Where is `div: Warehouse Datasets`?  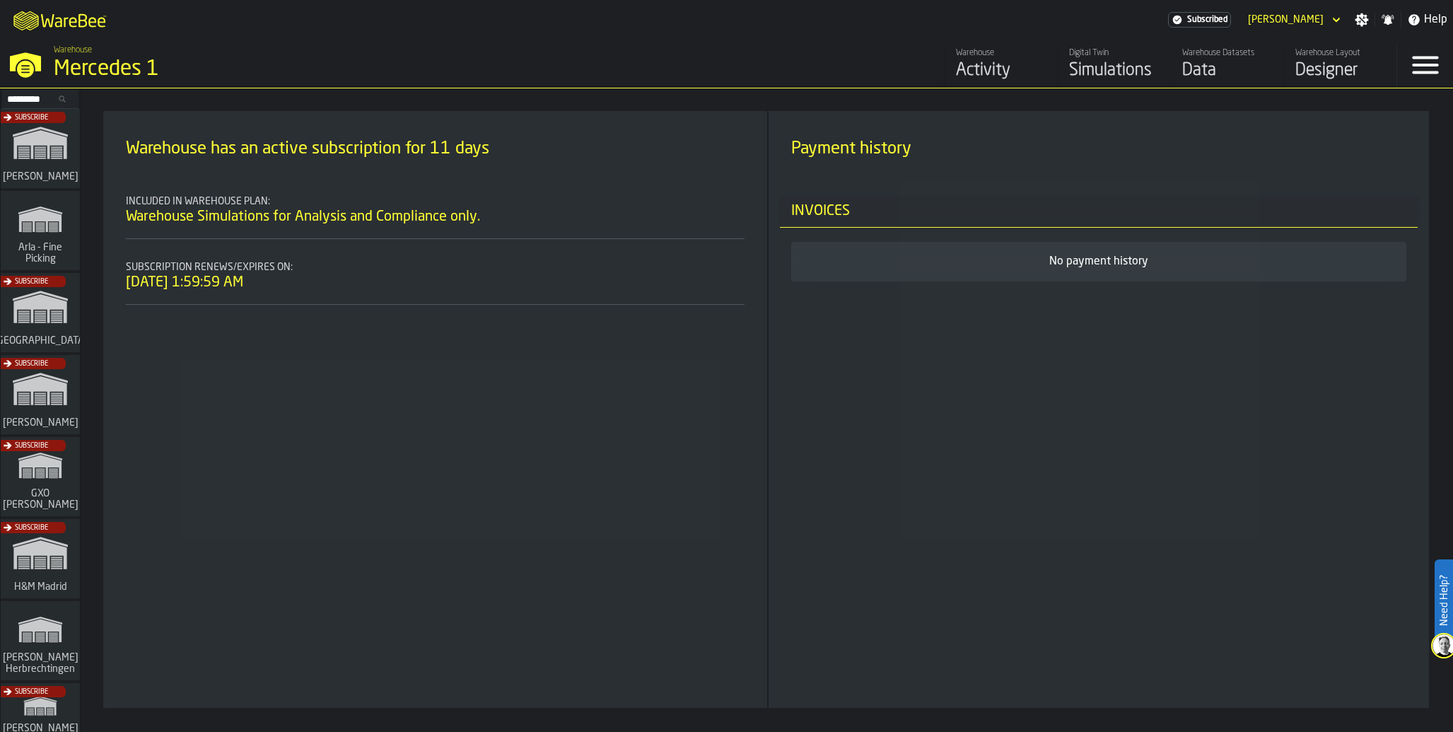 div: Warehouse Datasets is located at coordinates (1227, 53).